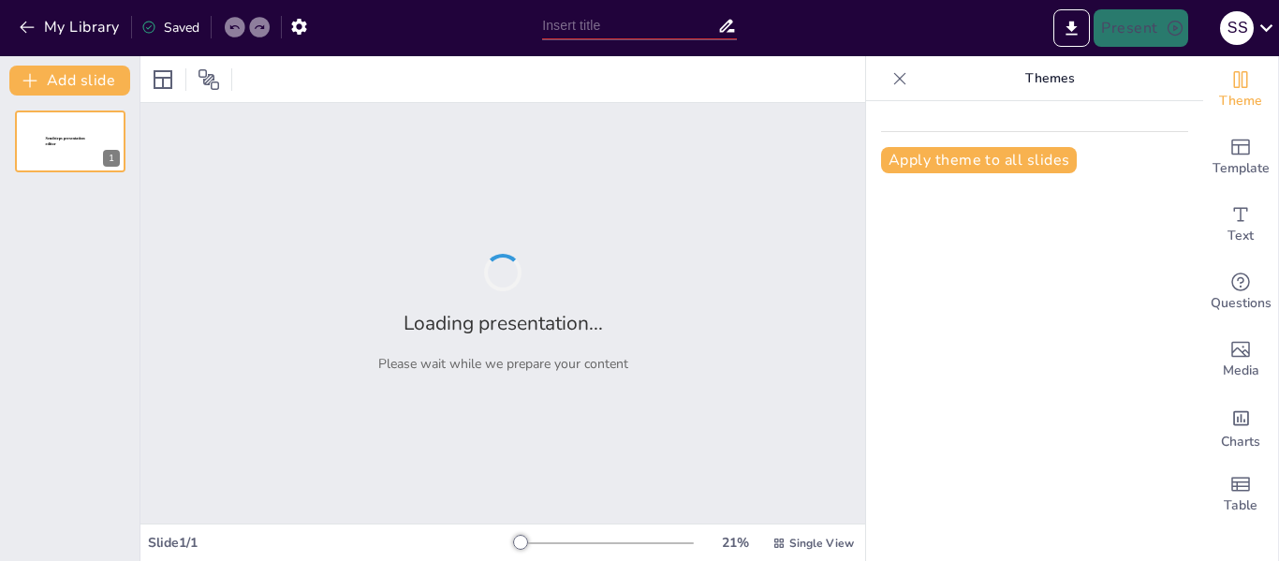 This screenshot has width=1279, height=561. Describe the element at coordinates (1240, 225) in the screenshot. I see `div: Add text boxes` at that location.